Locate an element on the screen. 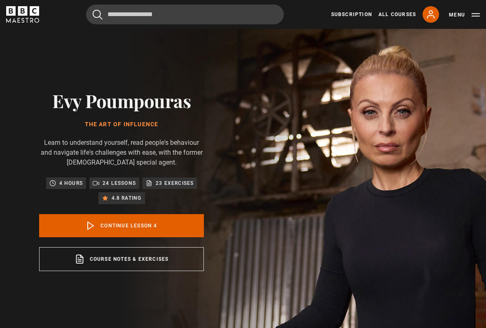 This screenshot has width=486, height=328. button: Toggle navigation is located at coordinates (464, 15).